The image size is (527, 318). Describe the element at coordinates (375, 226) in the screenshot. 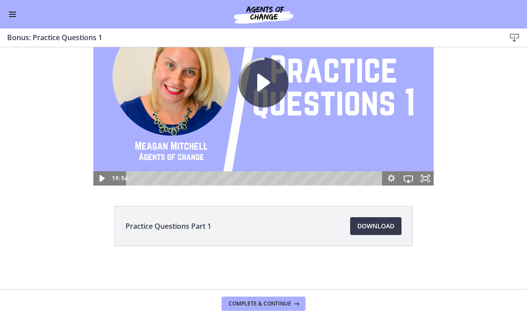

I see `span: Download` at that location.